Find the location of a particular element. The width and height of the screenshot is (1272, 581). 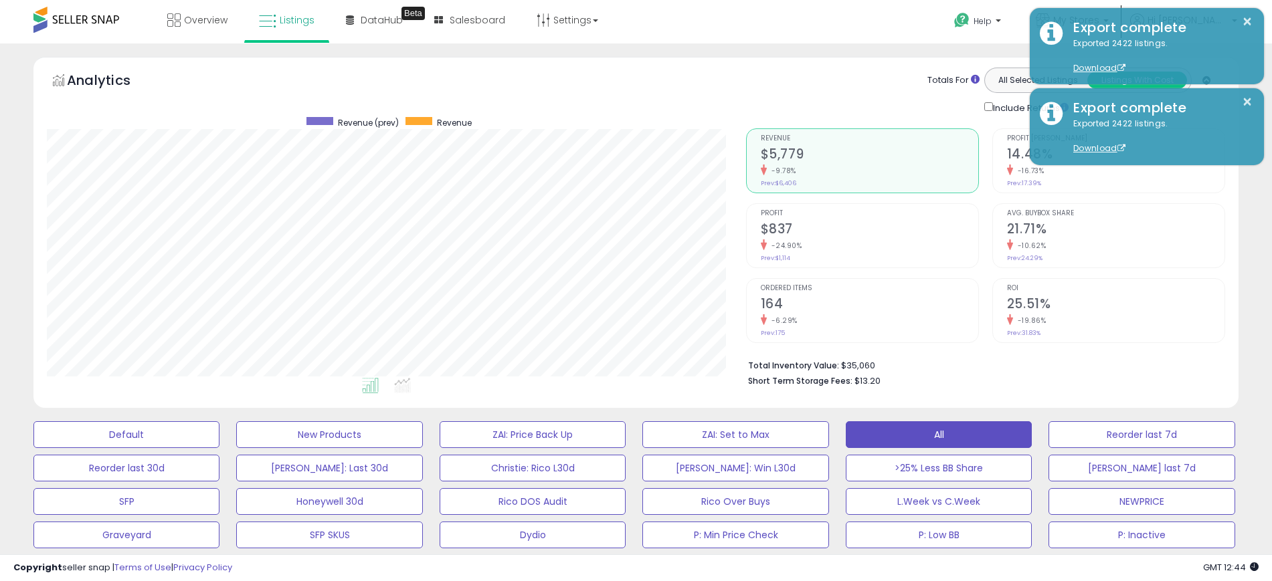

small: -24.90% is located at coordinates (784, 245).